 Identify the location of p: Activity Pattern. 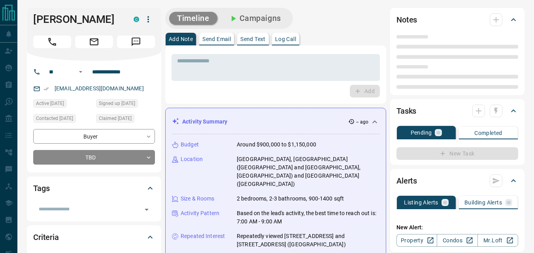
(200, 213).